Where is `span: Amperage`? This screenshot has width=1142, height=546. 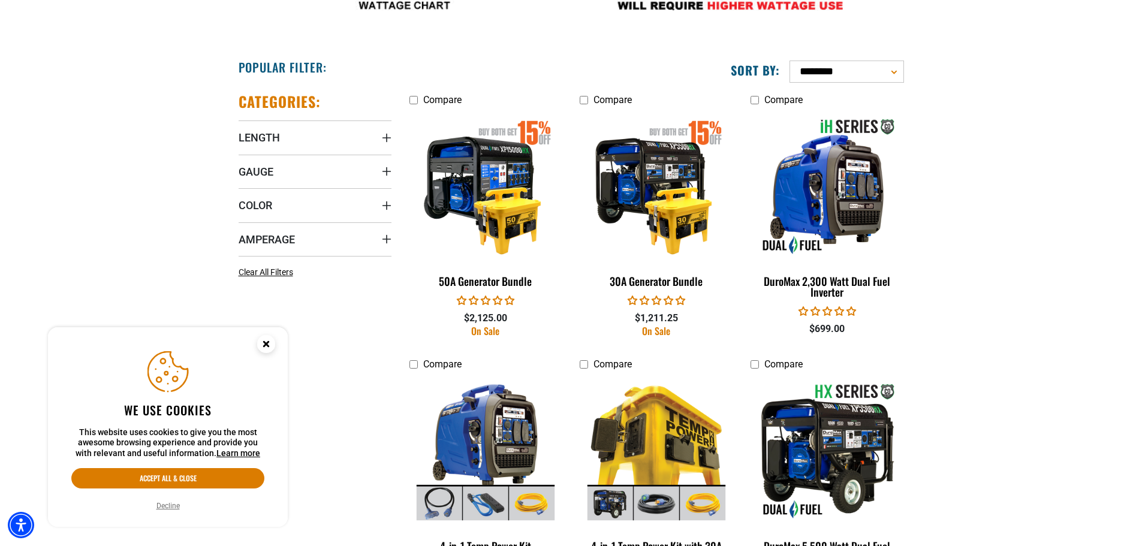
span: Amperage is located at coordinates (267, 239).